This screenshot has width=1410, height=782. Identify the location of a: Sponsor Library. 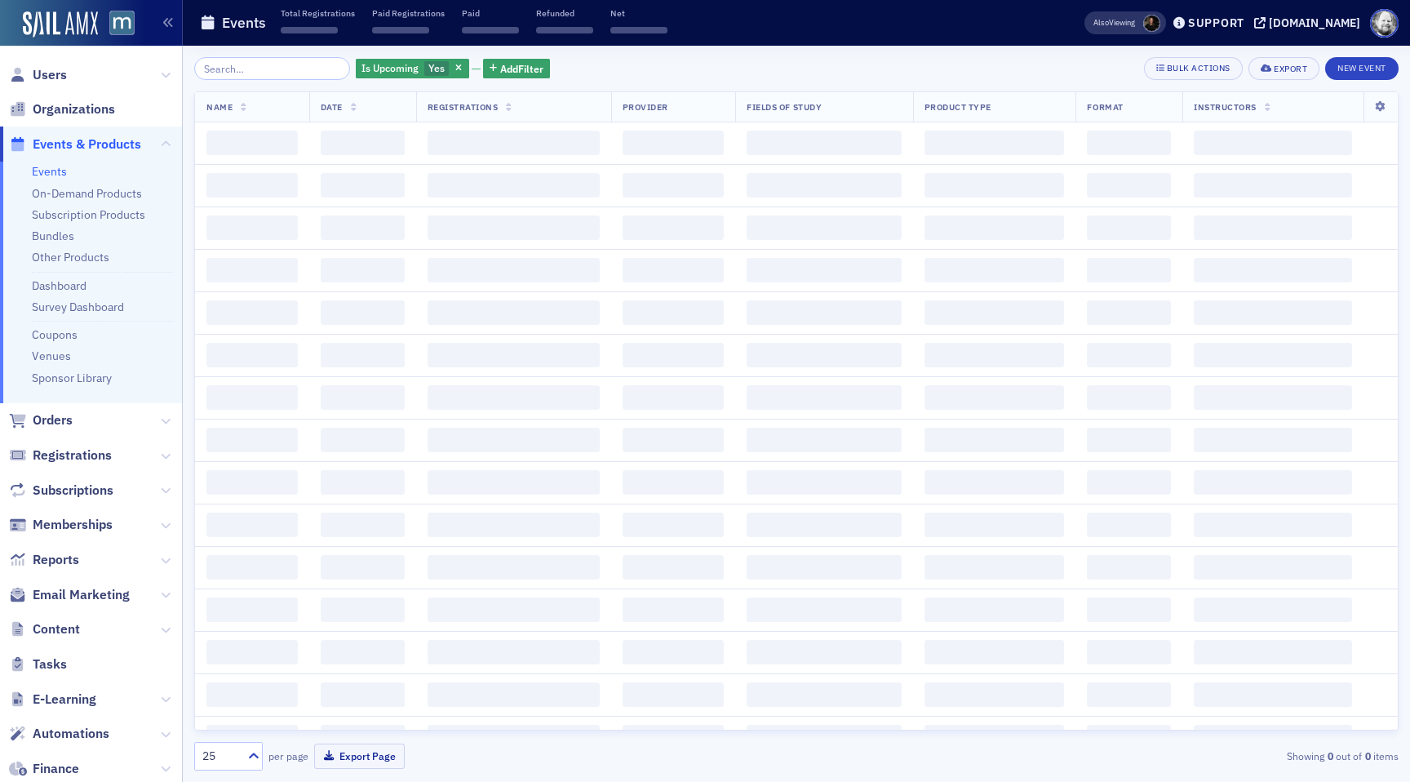
(72, 378).